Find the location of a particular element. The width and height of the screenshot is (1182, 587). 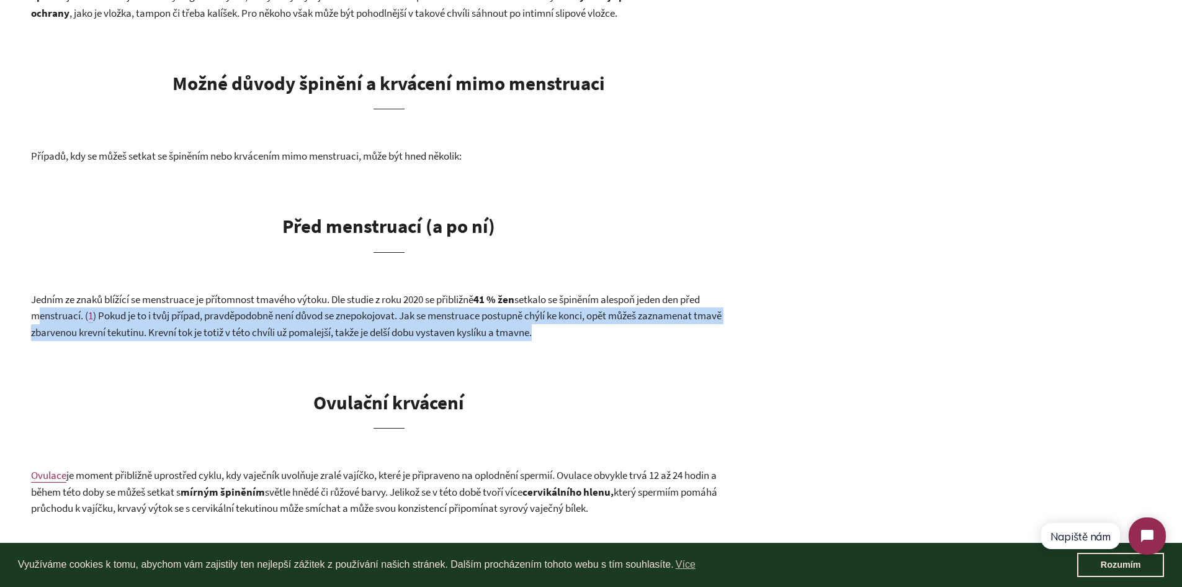

b: 41 % žen is located at coordinates (494, 299).